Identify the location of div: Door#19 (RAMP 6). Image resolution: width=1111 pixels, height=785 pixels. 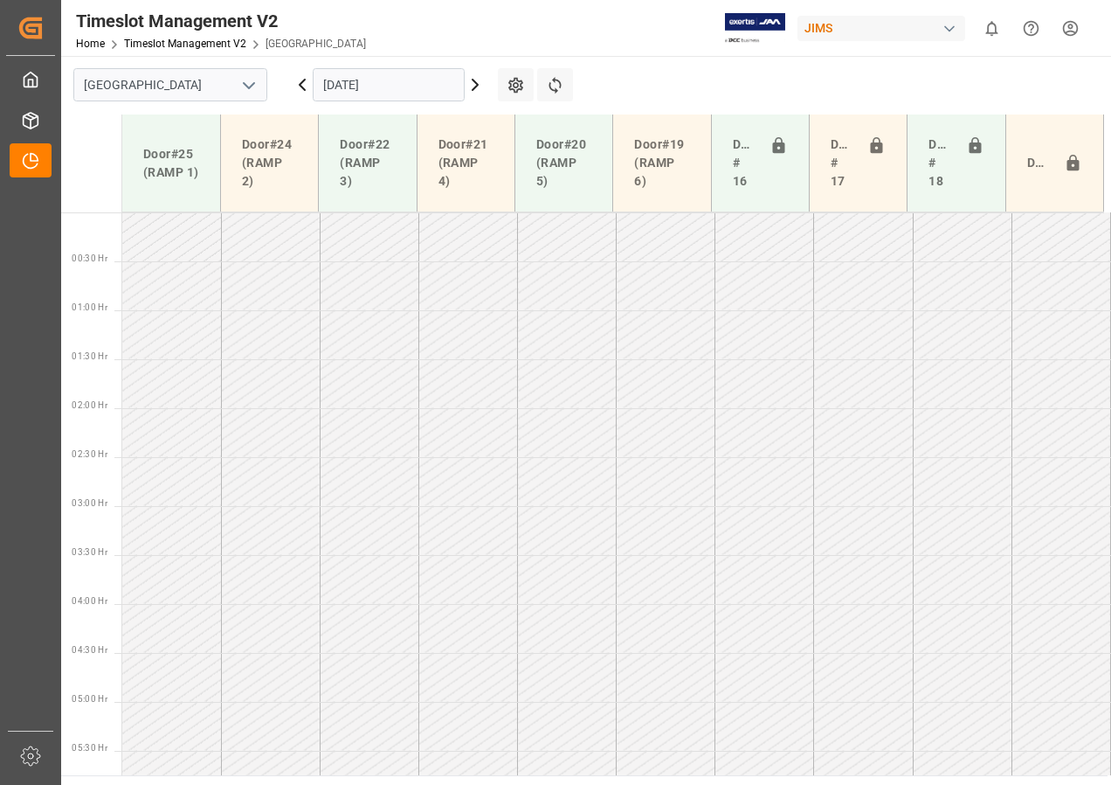
(661, 163).